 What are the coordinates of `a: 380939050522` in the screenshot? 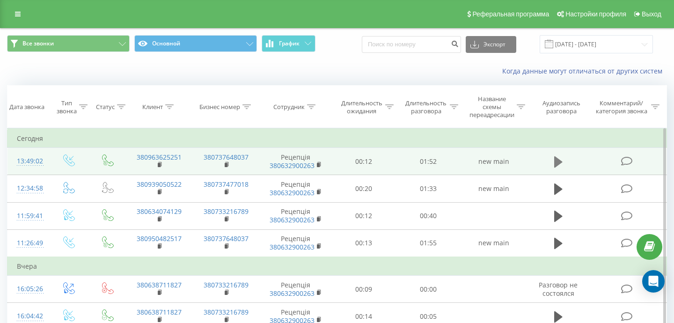 It's located at (159, 184).